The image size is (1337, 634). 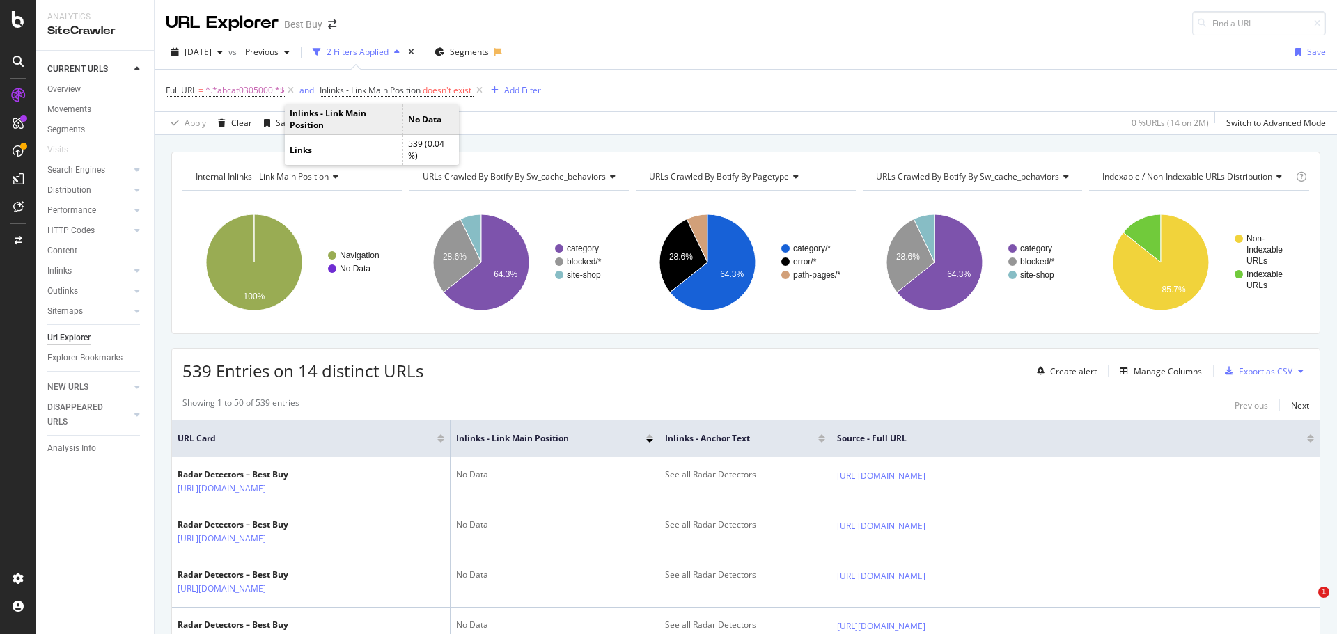 I want to click on button: and, so click(x=306, y=90).